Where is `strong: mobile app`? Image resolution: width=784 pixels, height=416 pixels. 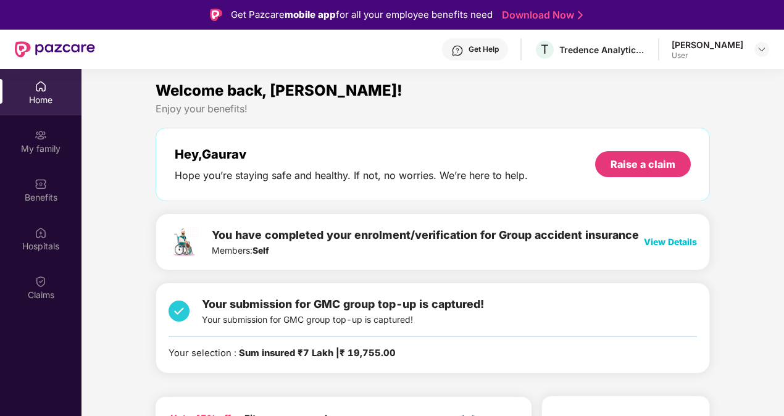 strong: mobile app is located at coordinates (310, 14).